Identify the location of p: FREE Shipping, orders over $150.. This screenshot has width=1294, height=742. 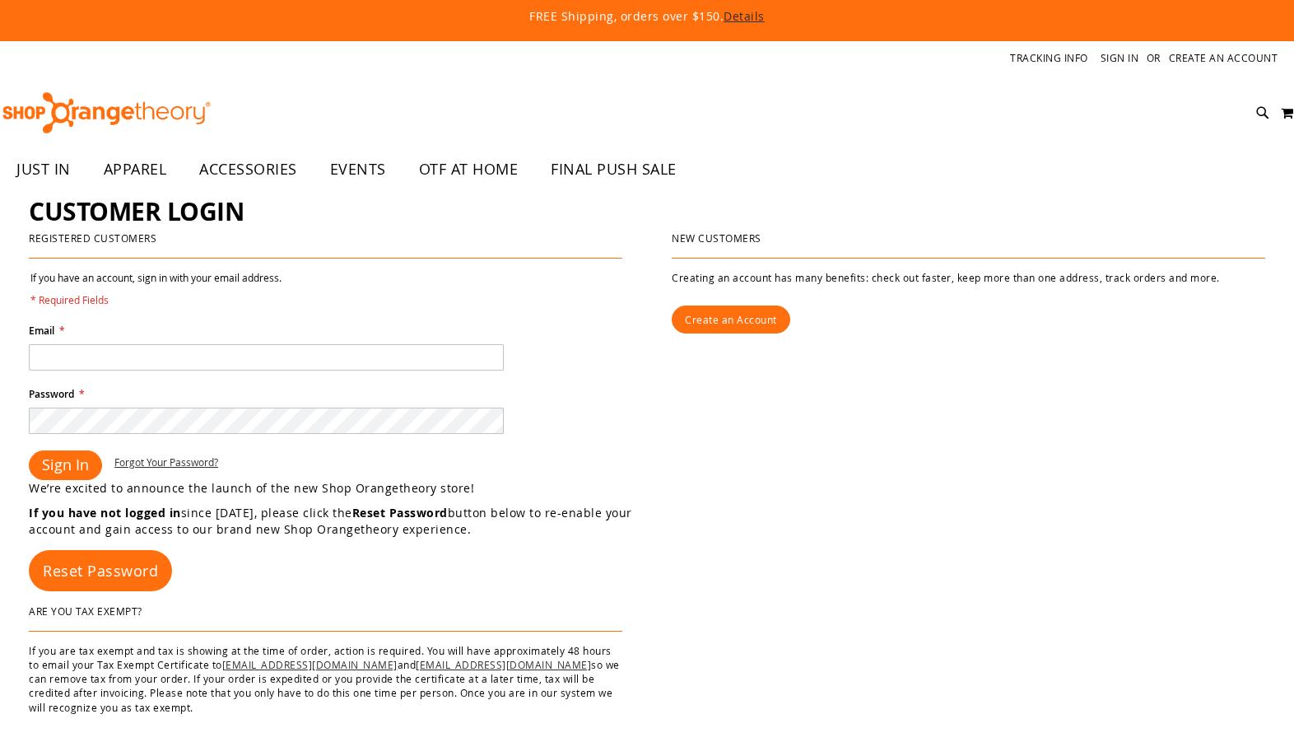
(647, 16).